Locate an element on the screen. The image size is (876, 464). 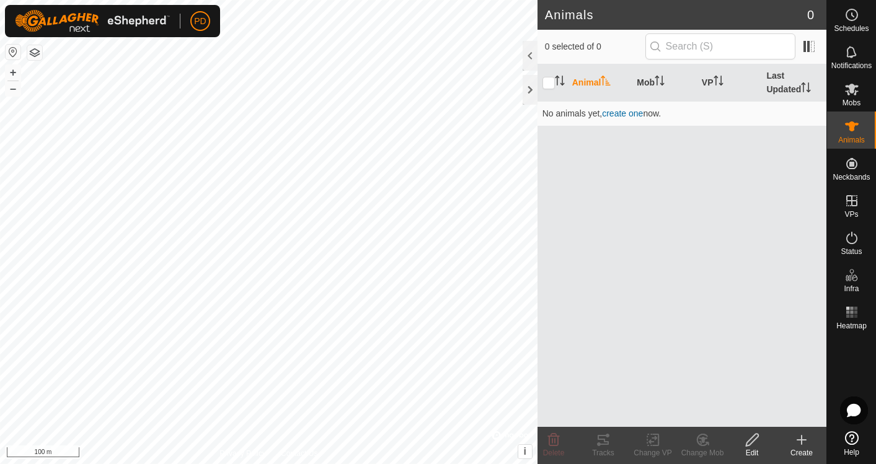
div: Change VP is located at coordinates (653, 453).